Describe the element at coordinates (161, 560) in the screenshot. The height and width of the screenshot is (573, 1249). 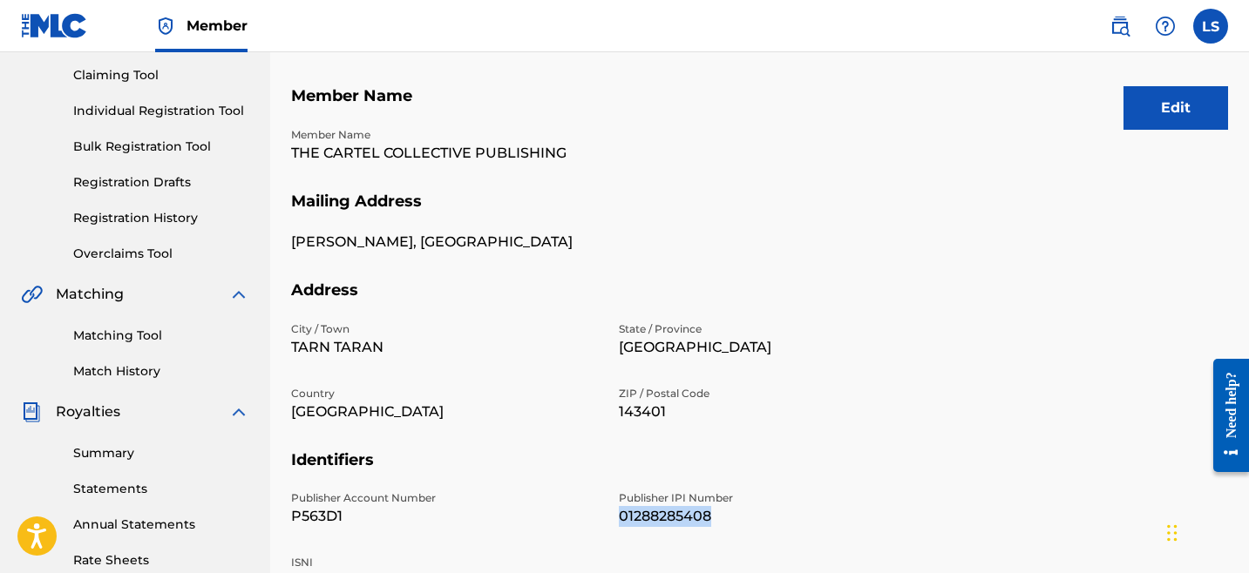
I see `a: Rate Sheets` at that location.